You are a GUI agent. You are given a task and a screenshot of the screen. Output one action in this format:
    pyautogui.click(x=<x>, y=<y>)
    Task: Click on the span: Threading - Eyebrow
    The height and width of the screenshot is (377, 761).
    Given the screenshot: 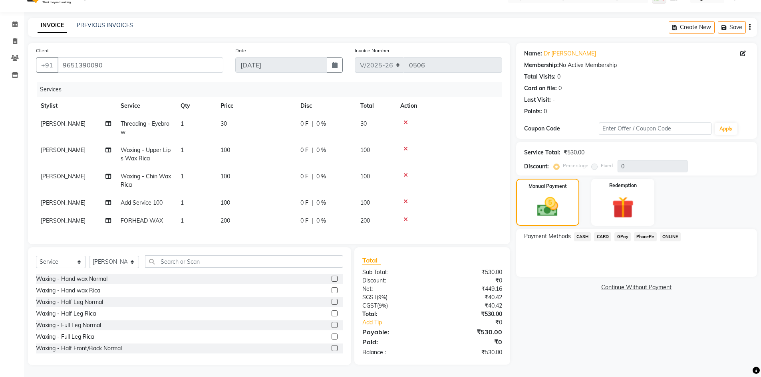 What is the action you would take?
    pyautogui.click(x=145, y=128)
    